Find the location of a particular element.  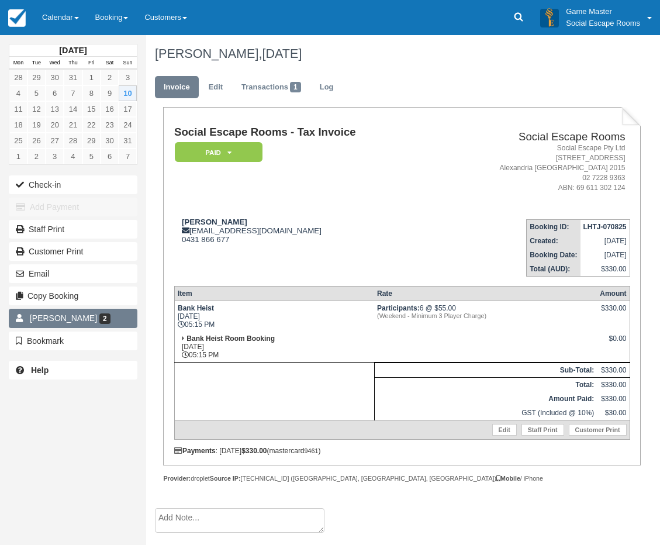

th: Sat is located at coordinates (109, 63).